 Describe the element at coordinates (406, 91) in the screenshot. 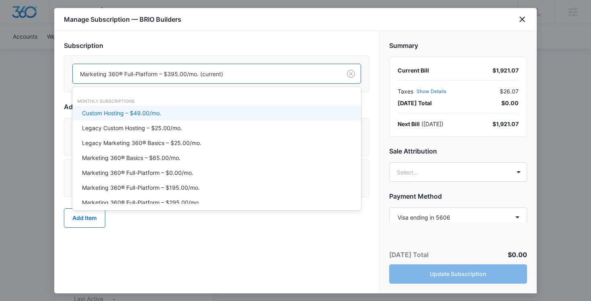

I see `span: Taxes` at that location.